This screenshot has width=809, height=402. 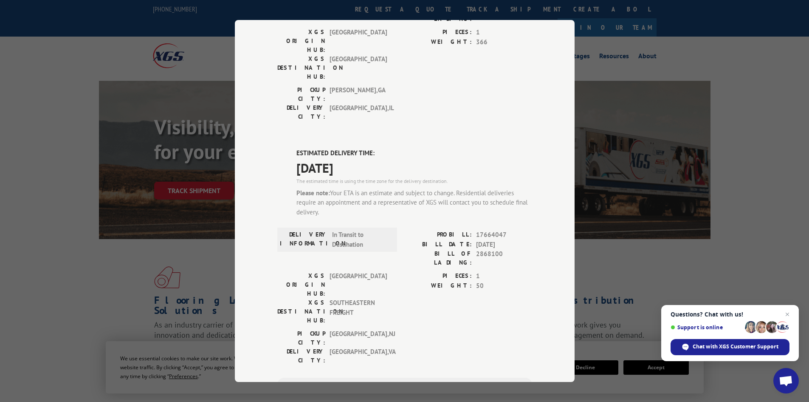 I want to click on span: 17664047, so click(x=504, y=235).